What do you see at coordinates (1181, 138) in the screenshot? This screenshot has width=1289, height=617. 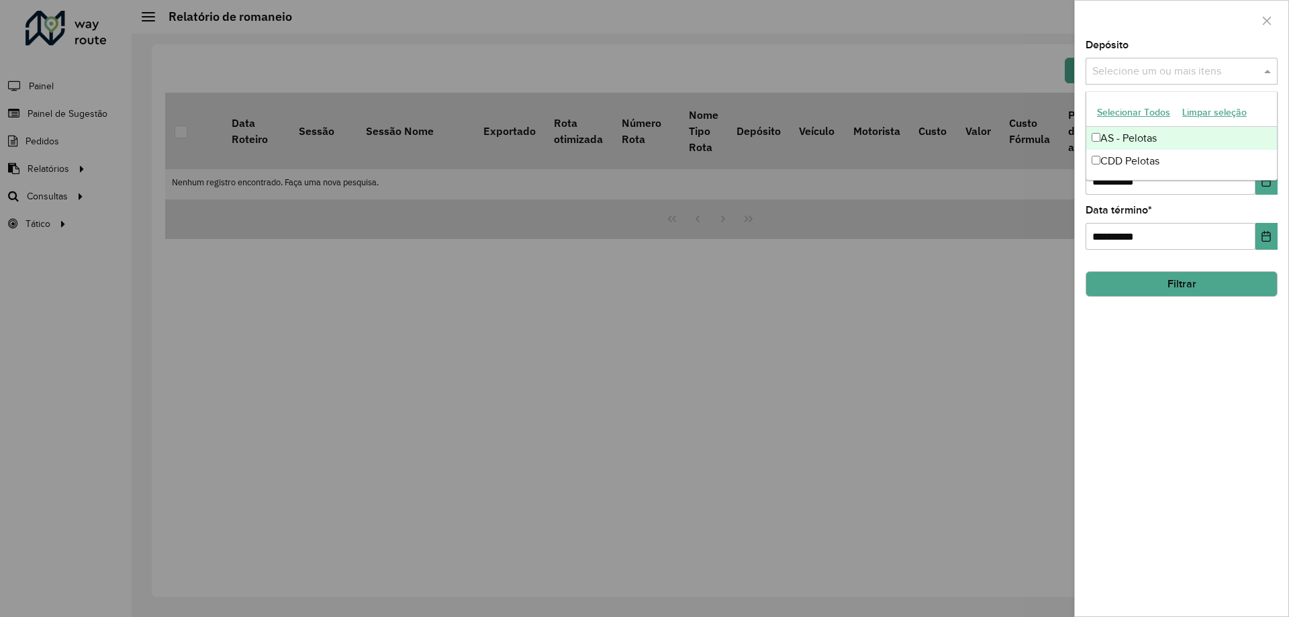 I see `div: AS - Pelotas` at bounding box center [1181, 138].